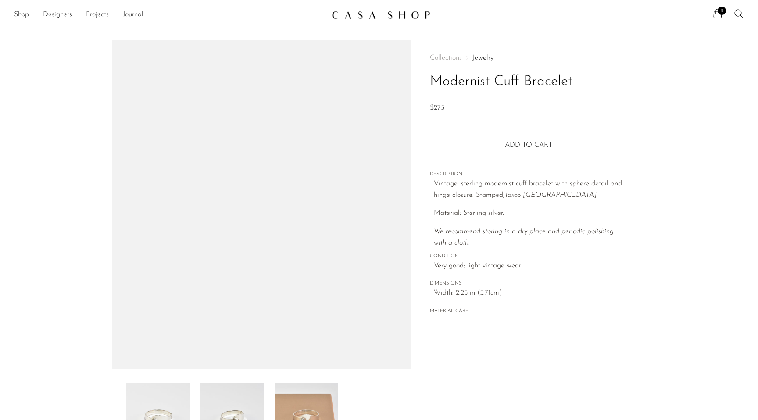 The height and width of the screenshot is (420, 758). What do you see at coordinates (529, 175) in the screenshot?
I see `span: DESCRIPTION` at bounding box center [529, 175].